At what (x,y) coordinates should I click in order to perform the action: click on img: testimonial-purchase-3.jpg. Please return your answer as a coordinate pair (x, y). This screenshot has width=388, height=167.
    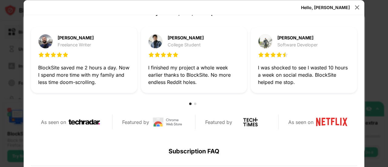
    Looking at the image, I should click on (265, 42).